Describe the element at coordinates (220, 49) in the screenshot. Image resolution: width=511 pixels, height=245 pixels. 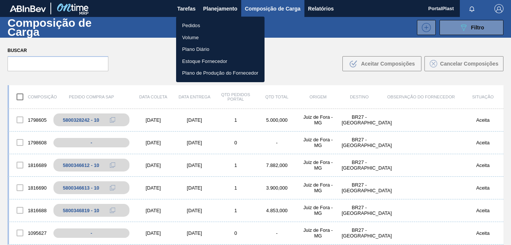
I see `li: Plano Diário` at that location.